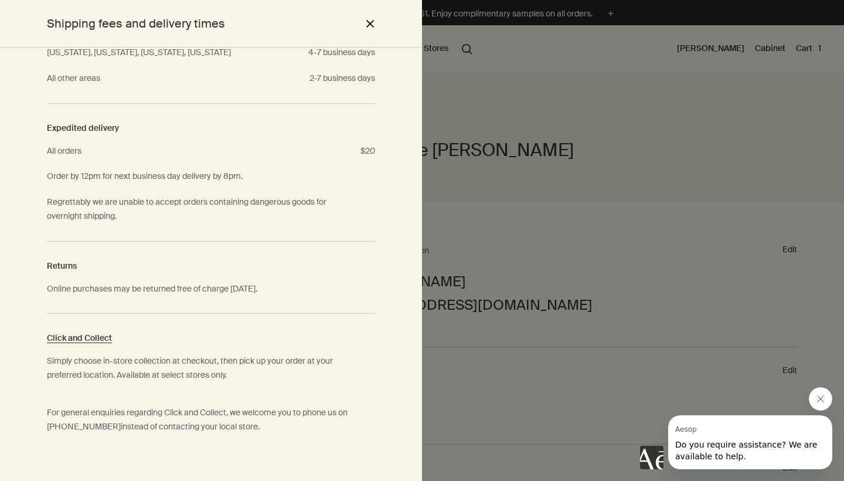  Describe the element at coordinates (79, 338) in the screenshot. I see `u: Click and Collect` at that location.